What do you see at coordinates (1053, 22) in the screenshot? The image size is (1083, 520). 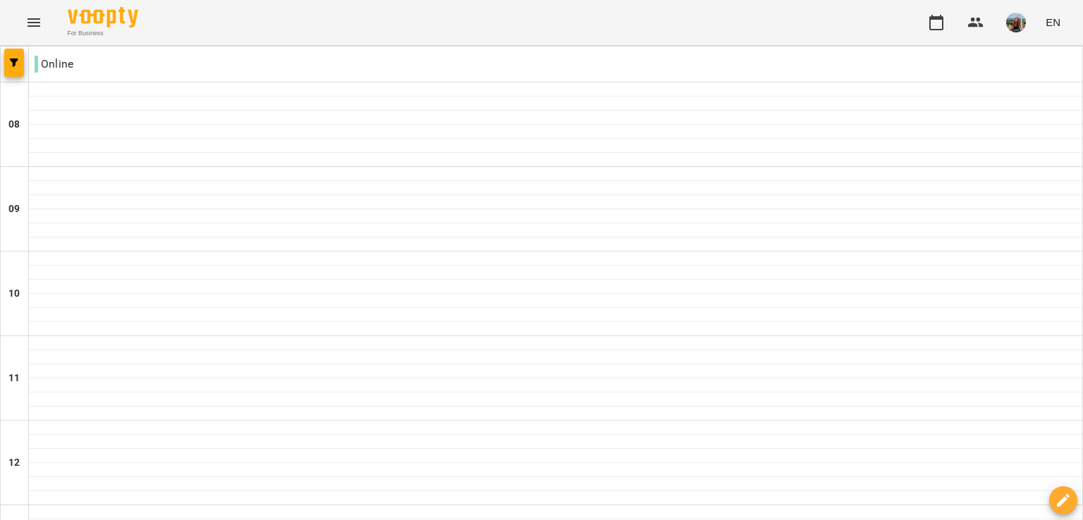 I see `span: EN` at bounding box center [1053, 22].